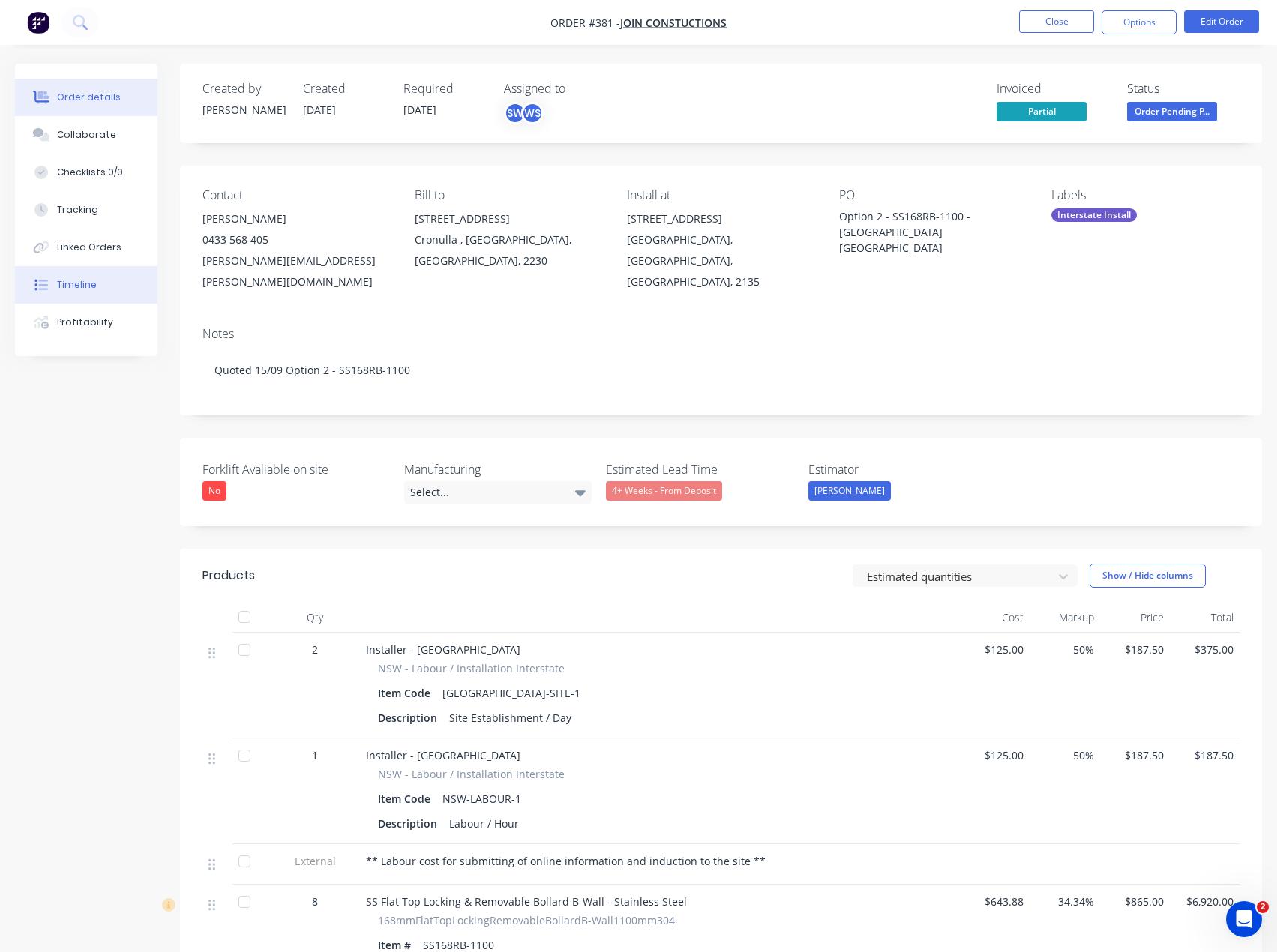 Image resolution: width=1277 pixels, height=952 pixels. I want to click on div: Created, so click(345, 89).